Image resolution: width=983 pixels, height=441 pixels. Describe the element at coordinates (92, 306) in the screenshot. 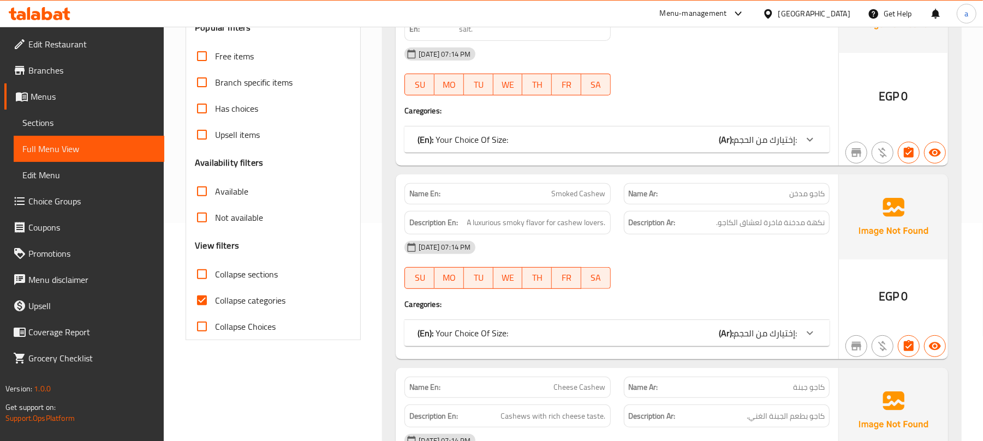

I see `span: Upsell` at that location.